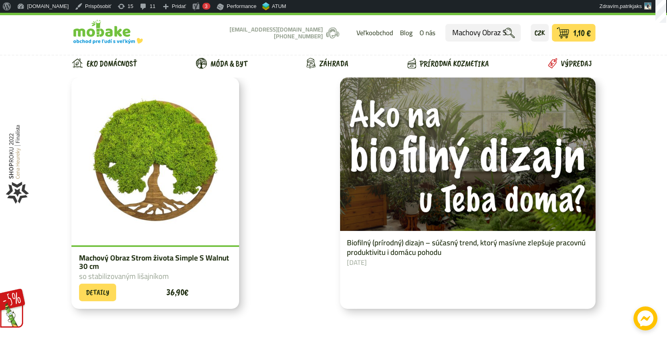 The image size is (667, 340). Describe the element at coordinates (454, 63) in the screenshot. I see `span: Prírodná kozmetika` at that location.